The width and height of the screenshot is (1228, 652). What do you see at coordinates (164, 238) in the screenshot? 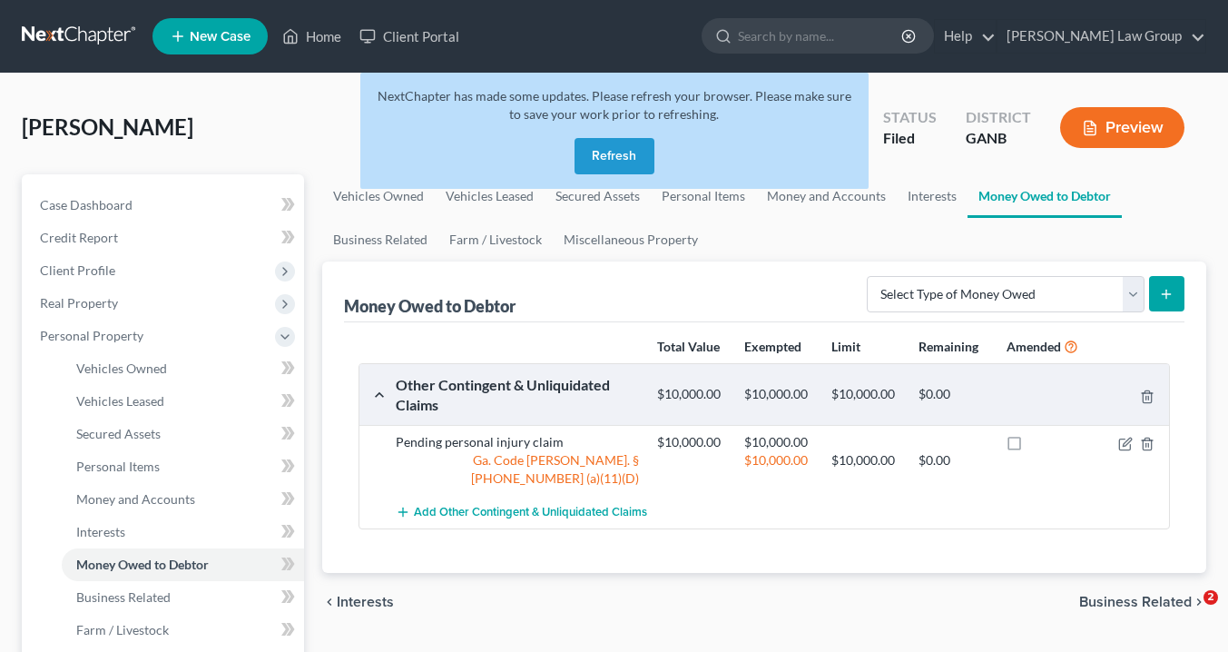
I see `a: Credit Report` at bounding box center [164, 238].